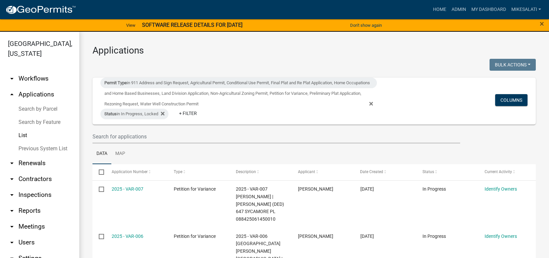 Image resolution: width=549 pixels, height=258 pixels. What do you see at coordinates (526, 10) in the screenshot?
I see `a: MikeSalati` at bounding box center [526, 10].